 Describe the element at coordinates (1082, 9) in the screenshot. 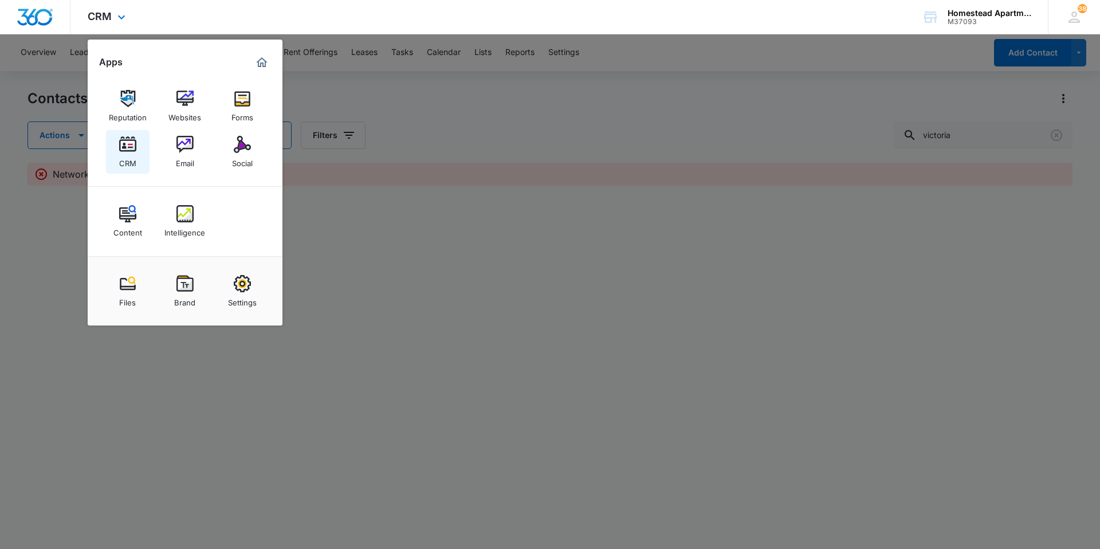

I see `span: 38` at that location.